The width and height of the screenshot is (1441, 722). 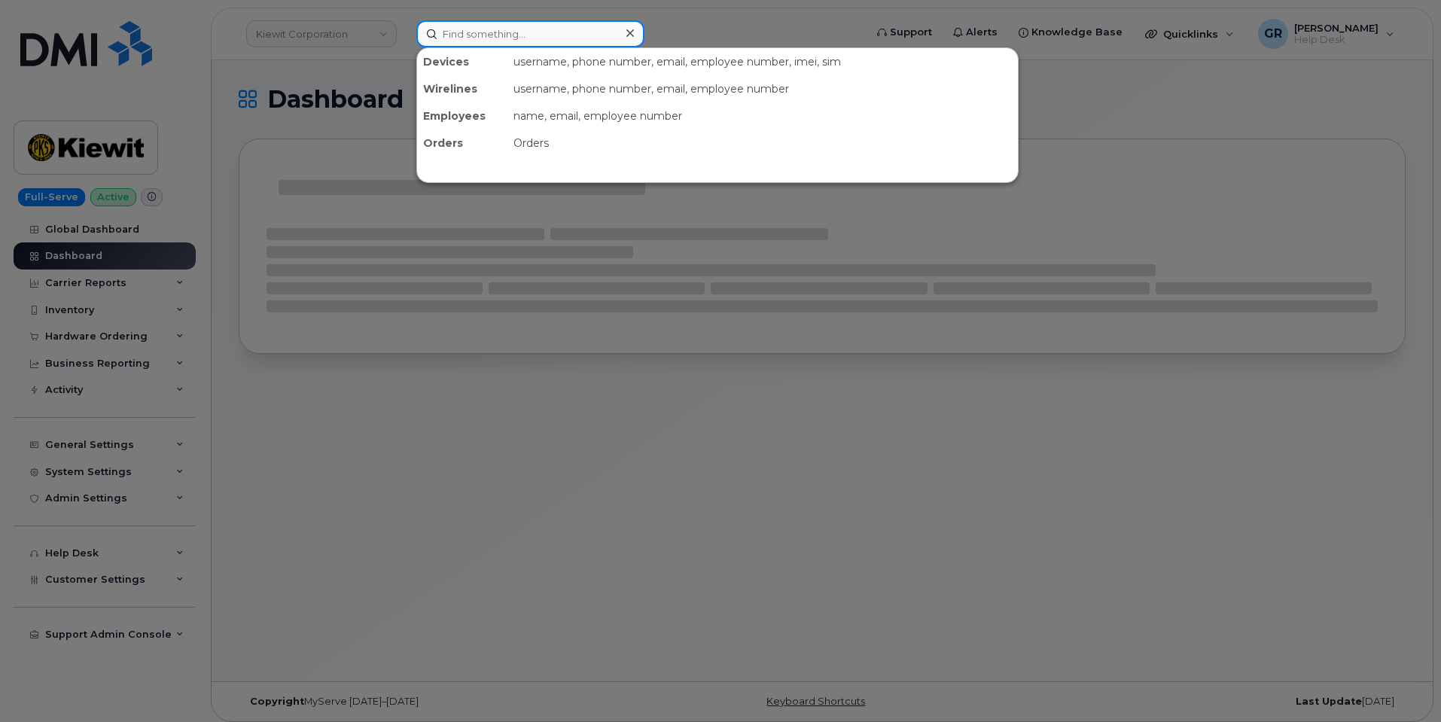 What do you see at coordinates (763, 89) in the screenshot?
I see `div: username, phone number, email, employee number` at bounding box center [763, 89].